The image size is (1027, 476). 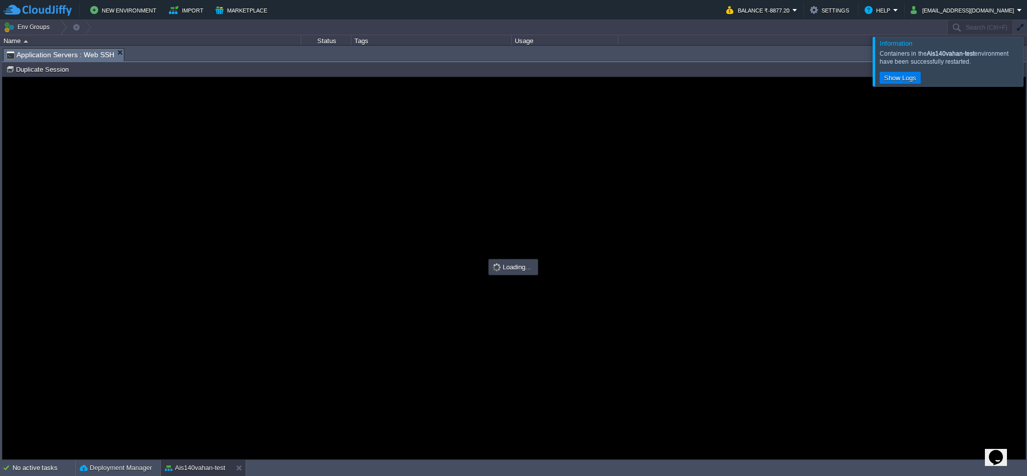 I want to click on div: Usage, so click(x=565, y=41).